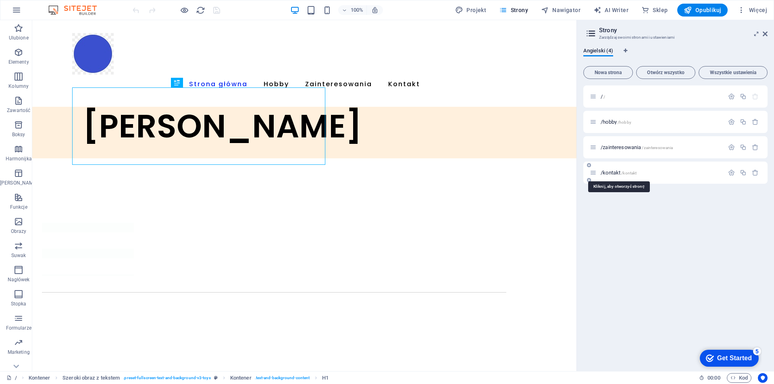 Image resolution: width=774 pixels, height=384 pixels. What do you see at coordinates (666, 73) in the screenshot?
I see `span: Otwórz wszystko` at bounding box center [666, 73].